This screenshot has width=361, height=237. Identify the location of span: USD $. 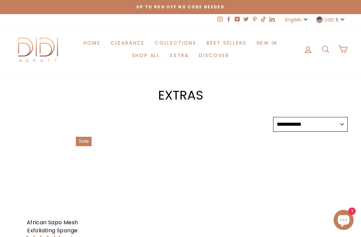
(332, 20).